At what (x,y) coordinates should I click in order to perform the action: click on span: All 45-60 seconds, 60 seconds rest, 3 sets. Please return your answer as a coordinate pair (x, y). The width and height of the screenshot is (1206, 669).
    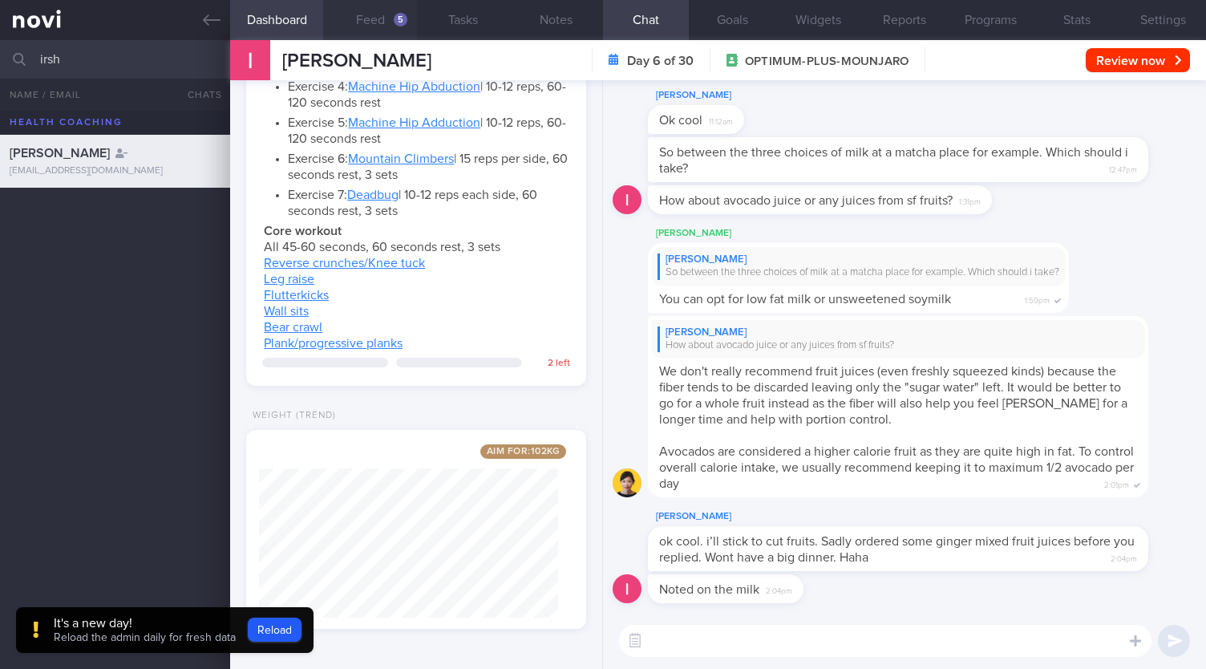
    Looking at the image, I should click on (382, 247).